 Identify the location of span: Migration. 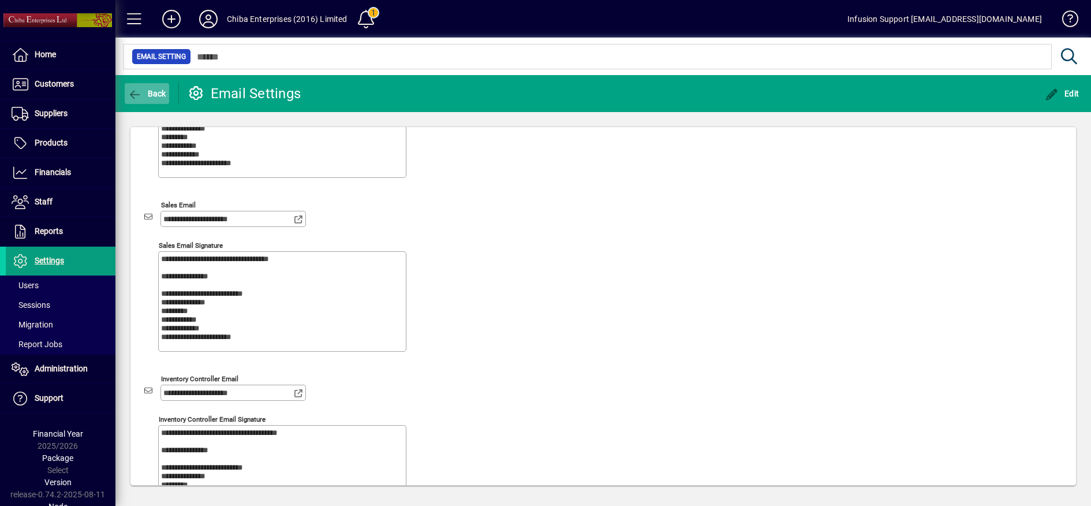
(32, 324).